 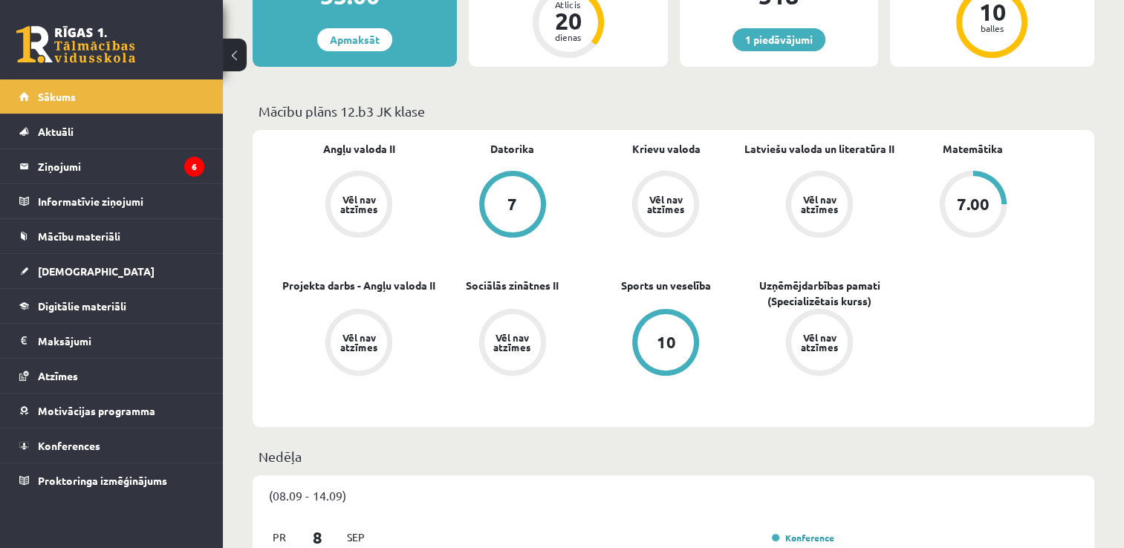 I want to click on legend: Informatīvie ziņojumi, so click(x=121, y=201).